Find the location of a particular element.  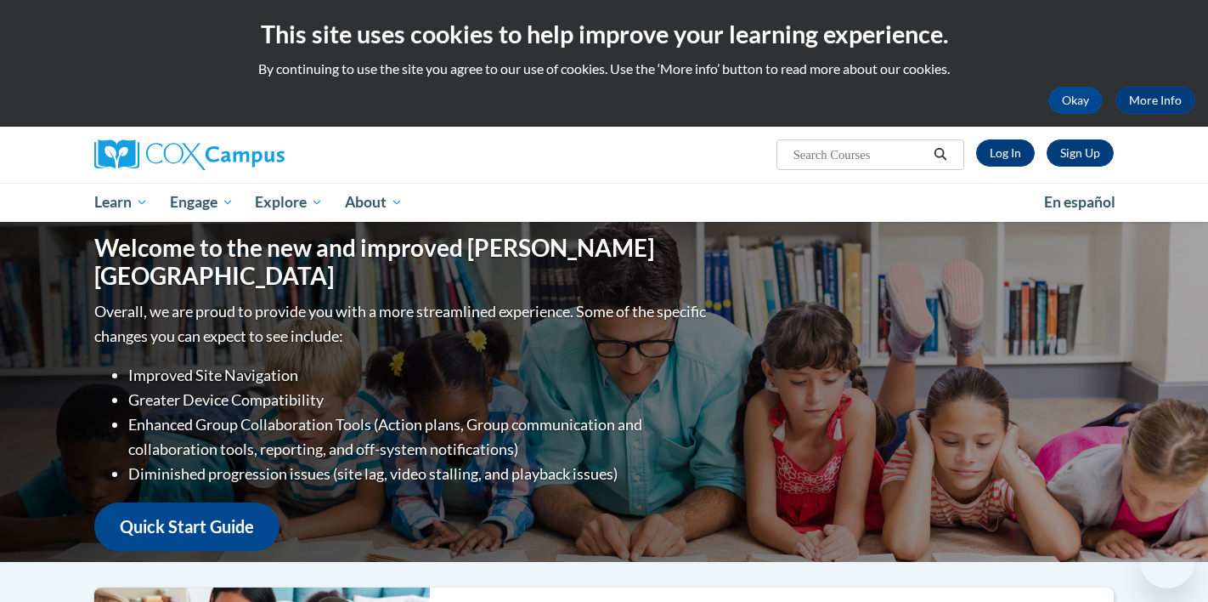

a: Engage is located at coordinates (201, 202).